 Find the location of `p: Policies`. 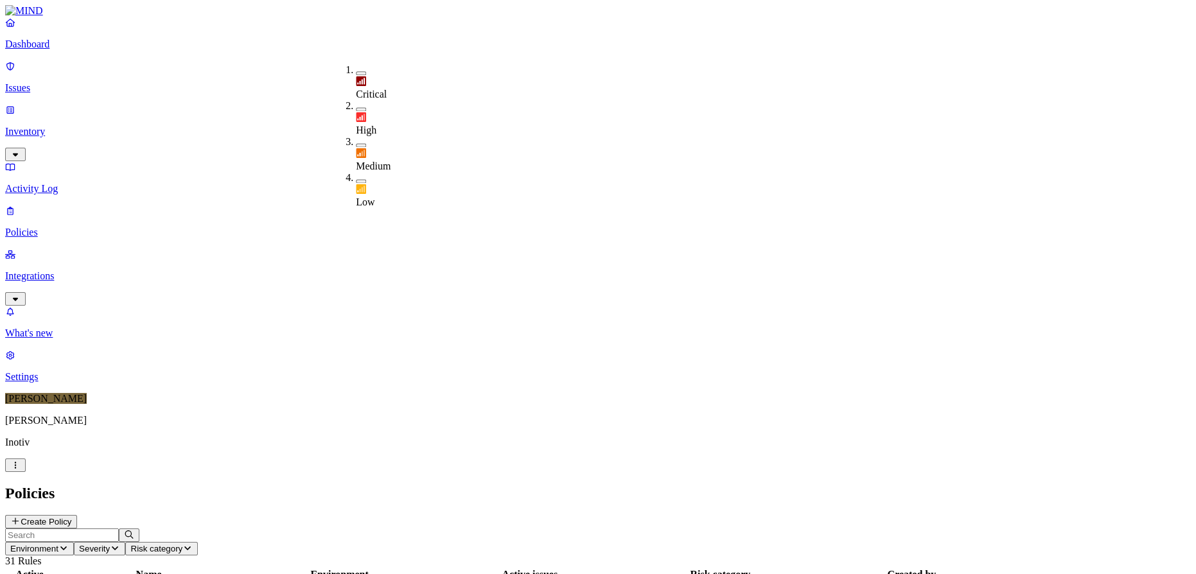

p: Policies is located at coordinates (598, 233).